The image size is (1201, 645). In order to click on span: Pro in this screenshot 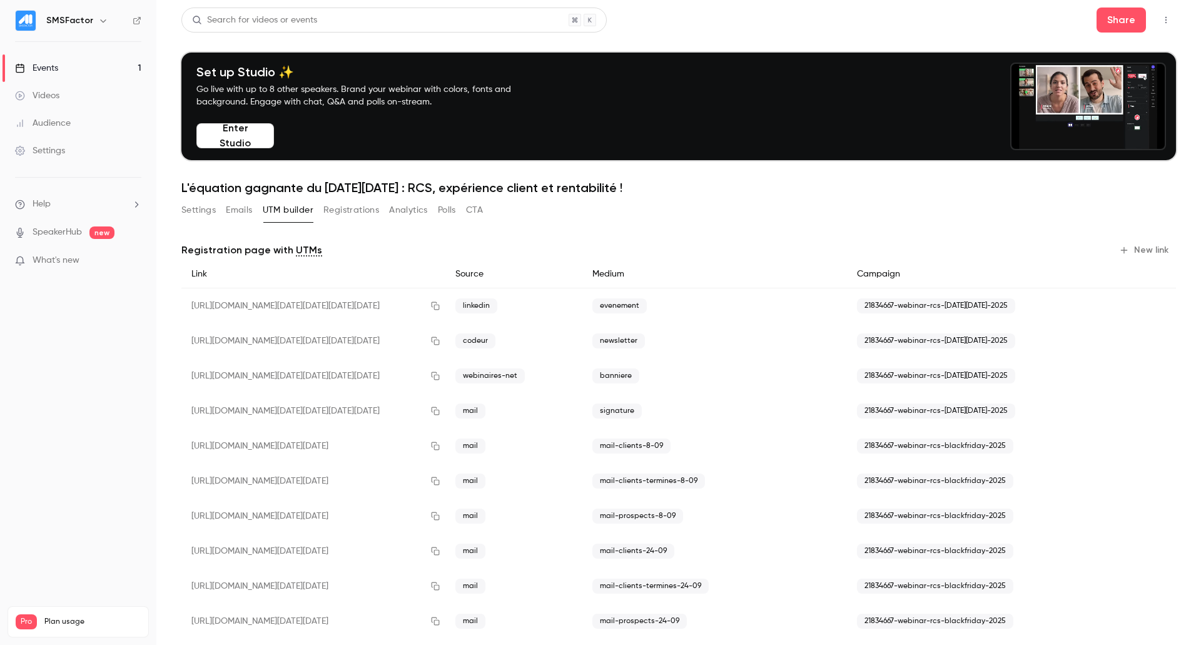, I will do `click(26, 622)`.